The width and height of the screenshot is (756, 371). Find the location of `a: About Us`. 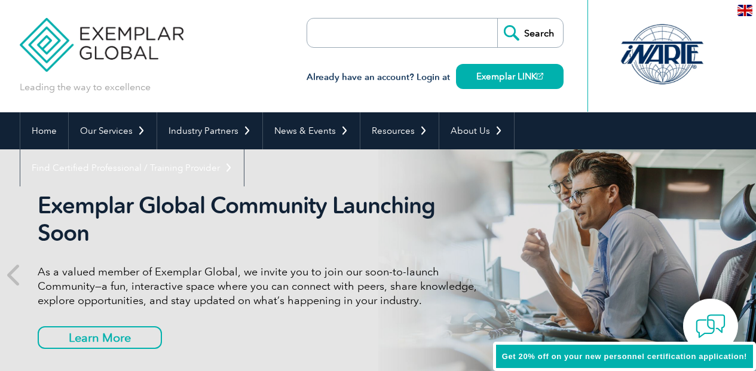

a: About Us is located at coordinates (476, 131).